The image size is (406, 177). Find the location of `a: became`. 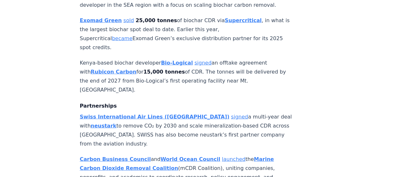

a: became is located at coordinates (122, 38).